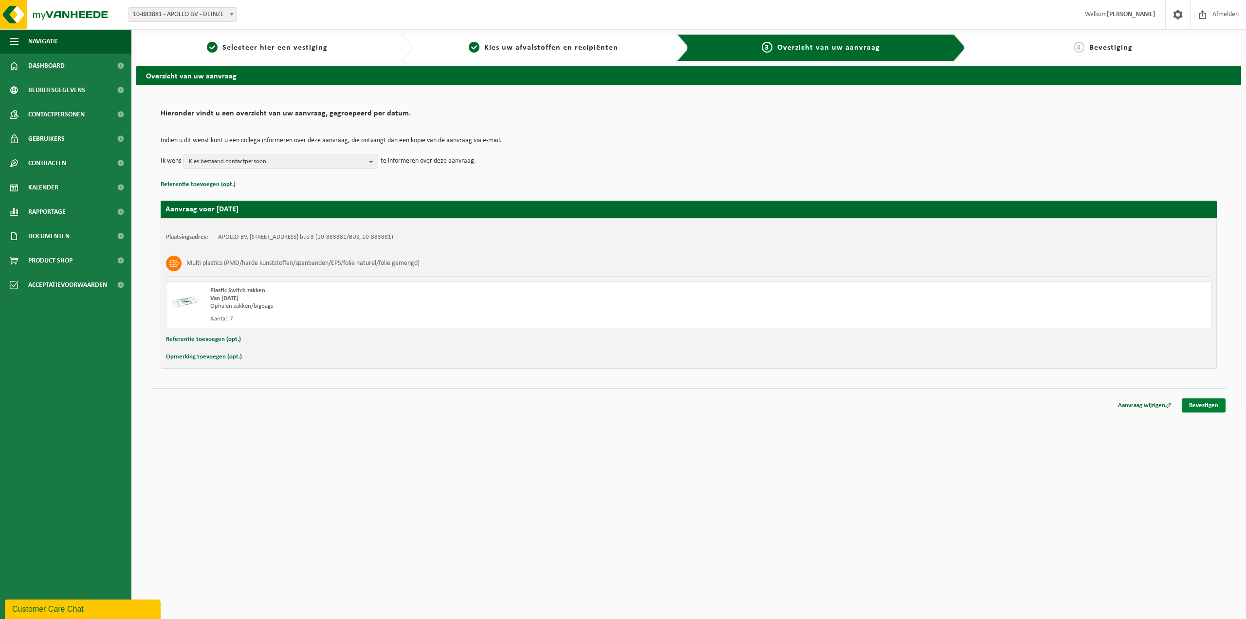 Image resolution: width=1246 pixels, height=619 pixels. I want to click on span: Acceptatievoorwaarden, so click(68, 285).